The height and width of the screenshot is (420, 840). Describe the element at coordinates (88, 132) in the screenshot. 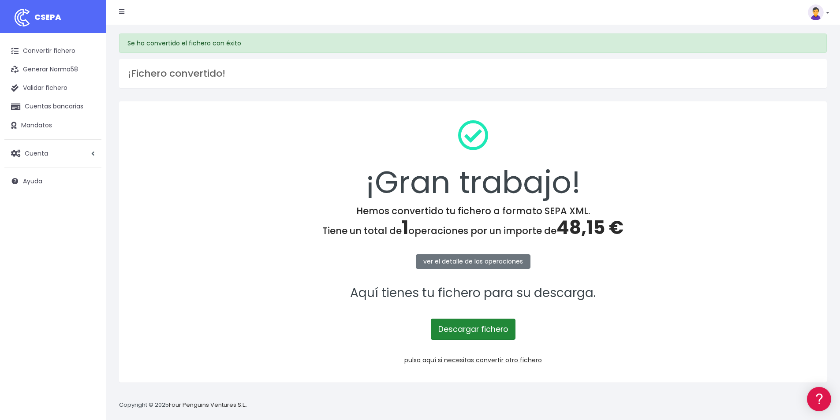

I see `a: Problemas habituales` at that location.